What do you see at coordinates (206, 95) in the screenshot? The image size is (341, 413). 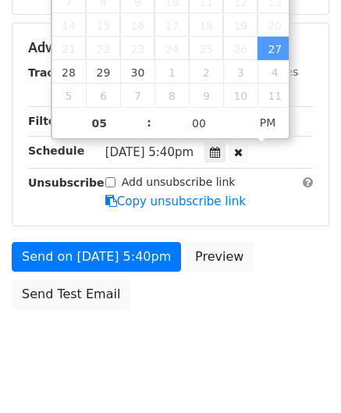 I see `span: October 9, 2025` at bounding box center [206, 95].